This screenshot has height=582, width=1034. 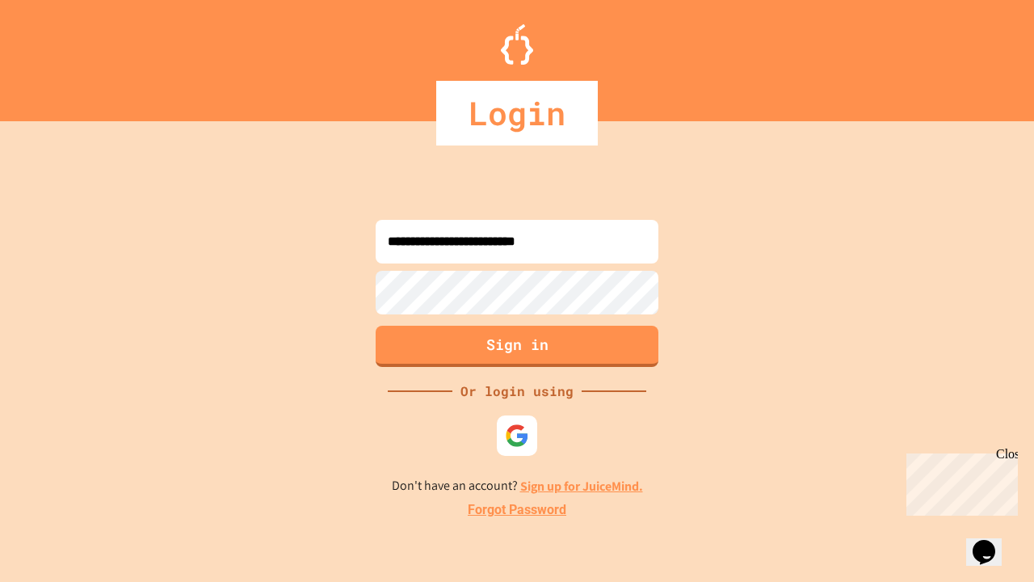 I want to click on a: Sign up for JuiceMind., so click(x=582, y=486).